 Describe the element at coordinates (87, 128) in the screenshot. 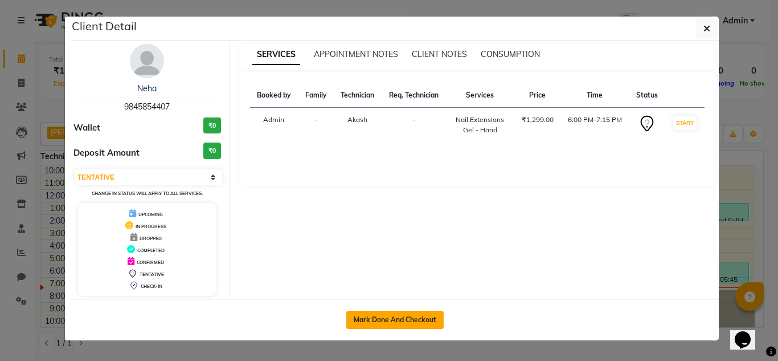

I see `span: Wallet` at that location.